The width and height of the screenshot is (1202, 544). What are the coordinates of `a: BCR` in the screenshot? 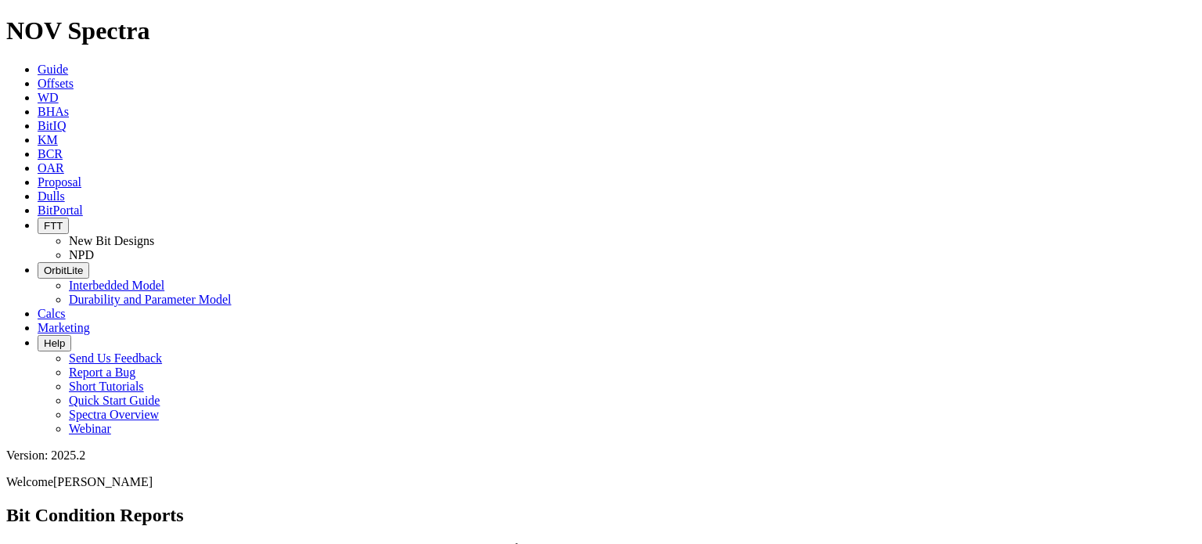 It's located at (50, 153).